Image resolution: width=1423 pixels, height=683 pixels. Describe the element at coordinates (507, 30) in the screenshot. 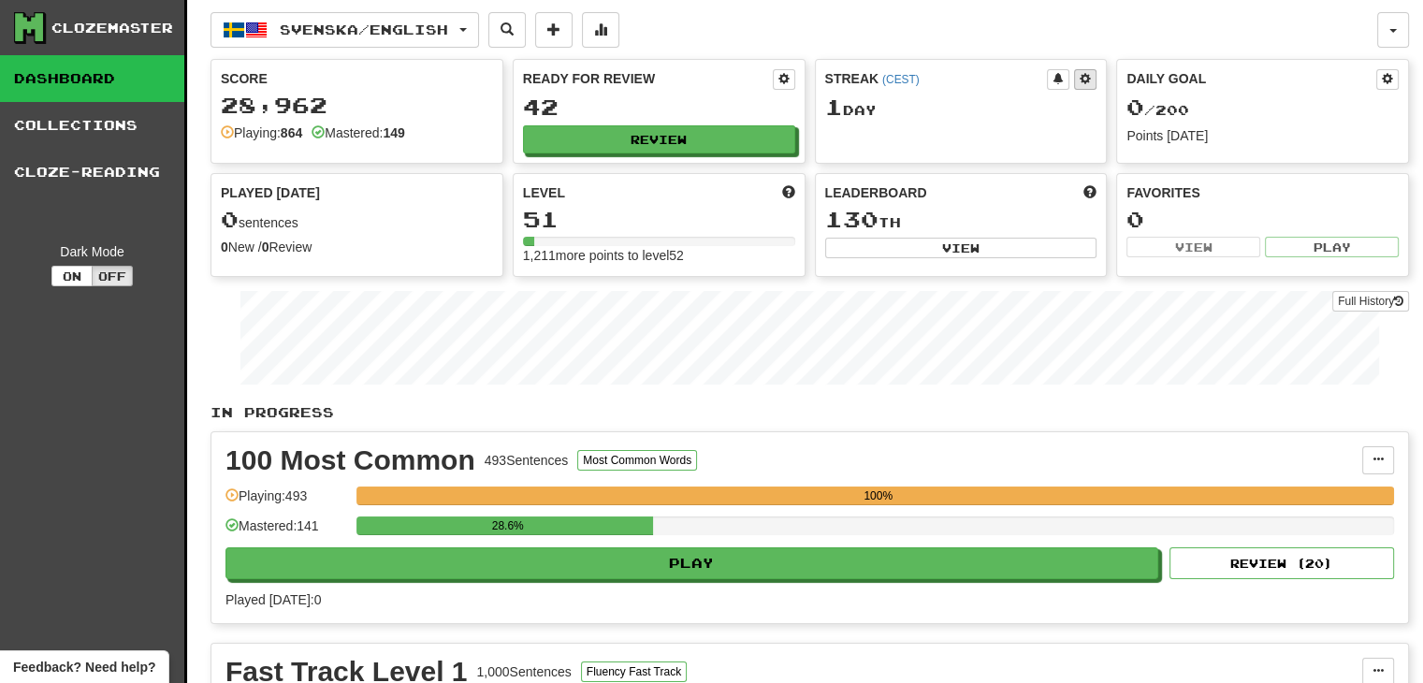

I see `button: Search sentences` at that location.